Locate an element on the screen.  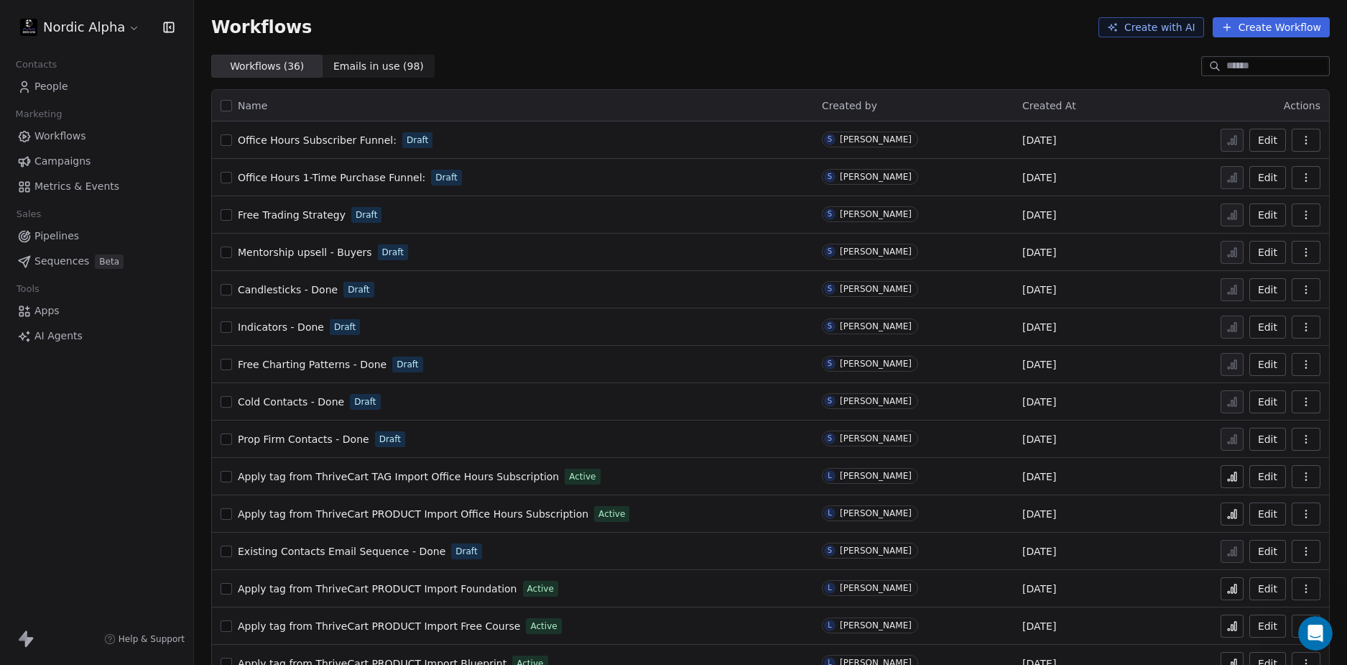
a: Indicators - Done is located at coordinates (281, 327).